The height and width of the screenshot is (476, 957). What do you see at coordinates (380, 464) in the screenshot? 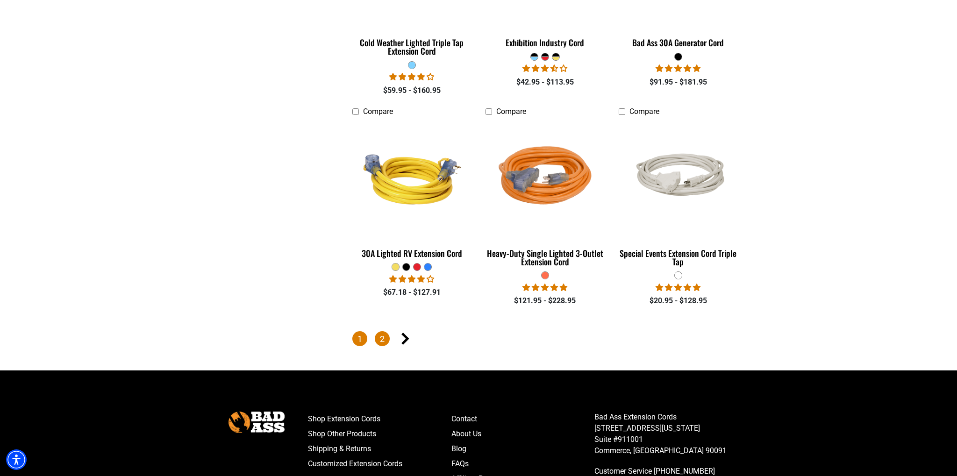
I see `a: Customized Extension Cords` at bounding box center [380, 464].